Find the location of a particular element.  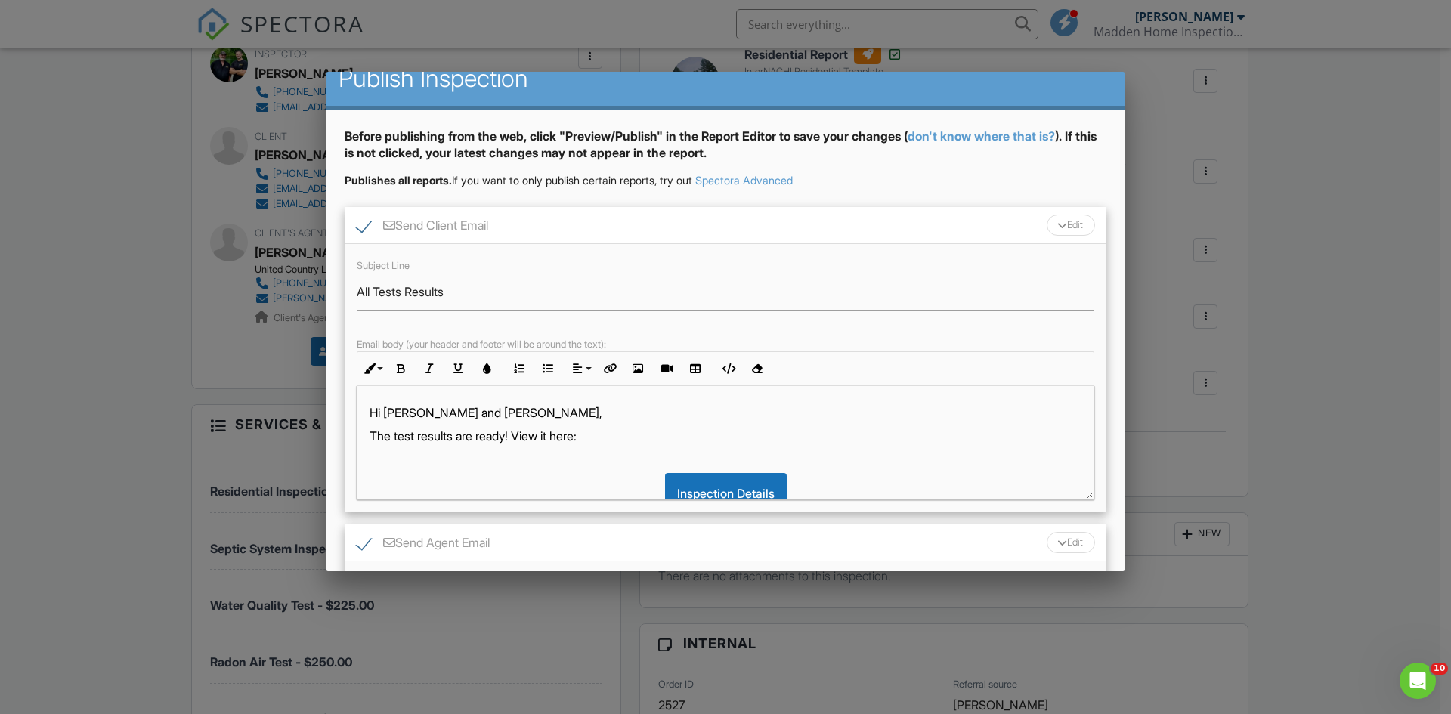

button: Italic (Ctrl+I) is located at coordinates (429, 369).